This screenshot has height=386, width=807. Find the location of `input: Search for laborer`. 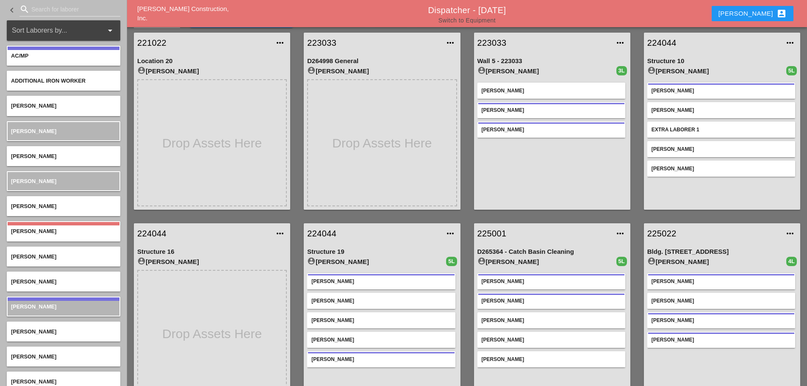

input: Search for laborer is located at coordinates (70, 9).